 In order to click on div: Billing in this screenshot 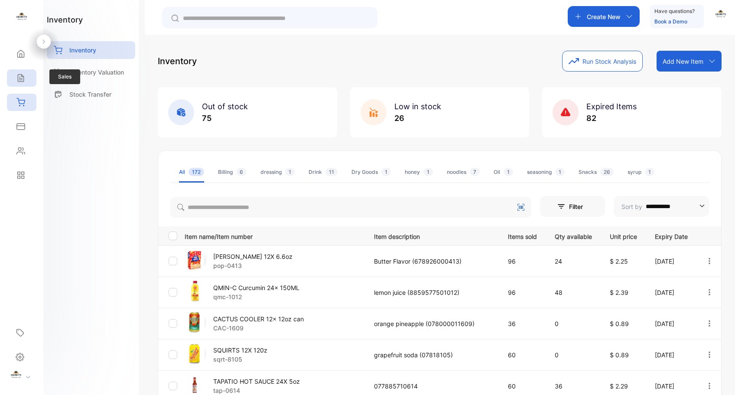, I will do `click(232, 172)`.